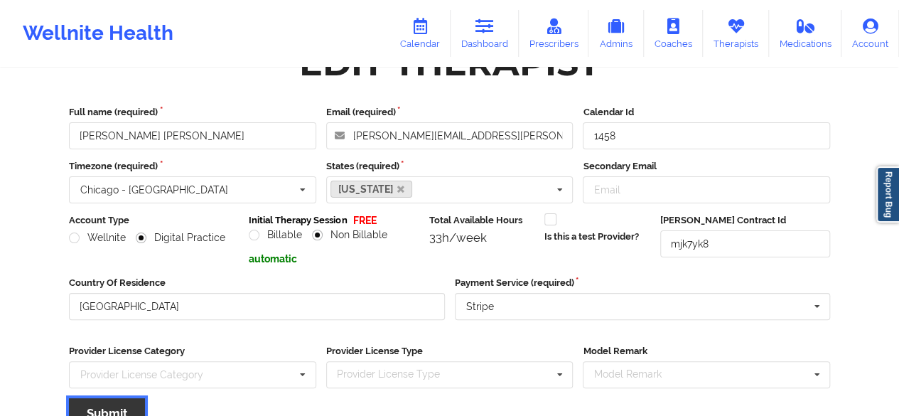 Image resolution: width=899 pixels, height=416 pixels. Describe the element at coordinates (450, 136) in the screenshot. I see `input: Email address` at that location.